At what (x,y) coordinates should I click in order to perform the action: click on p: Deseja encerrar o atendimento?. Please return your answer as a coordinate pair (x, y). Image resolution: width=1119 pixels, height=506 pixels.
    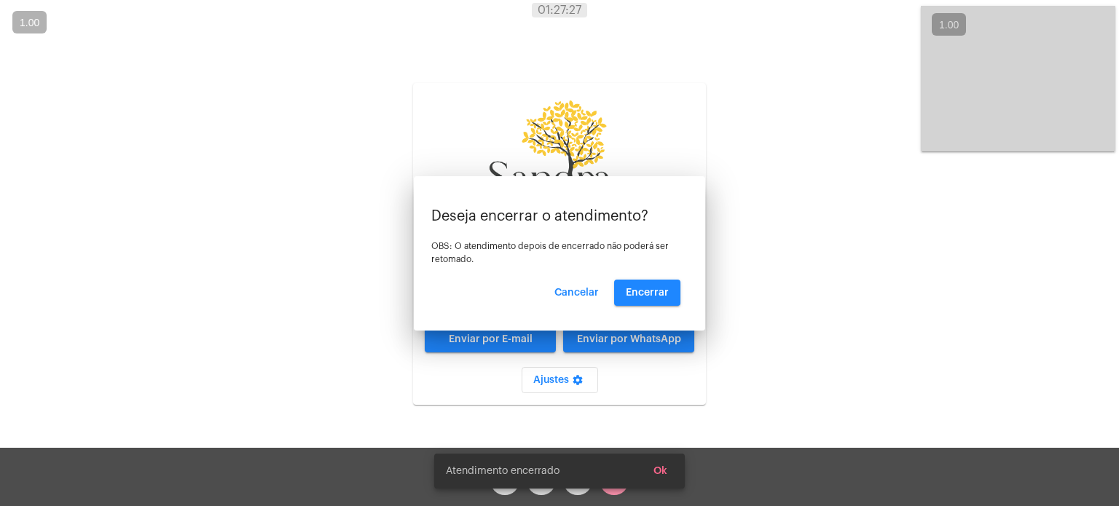
    Looking at the image, I should click on (559, 216).